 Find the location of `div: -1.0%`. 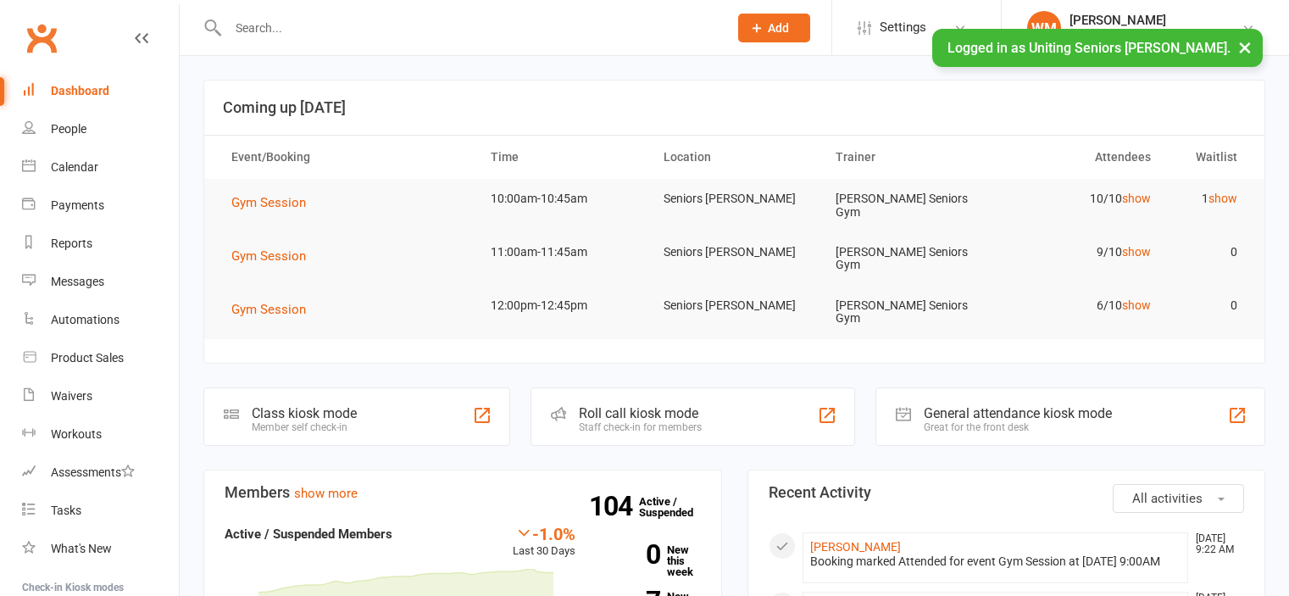

div: -1.0% is located at coordinates (544, 533).